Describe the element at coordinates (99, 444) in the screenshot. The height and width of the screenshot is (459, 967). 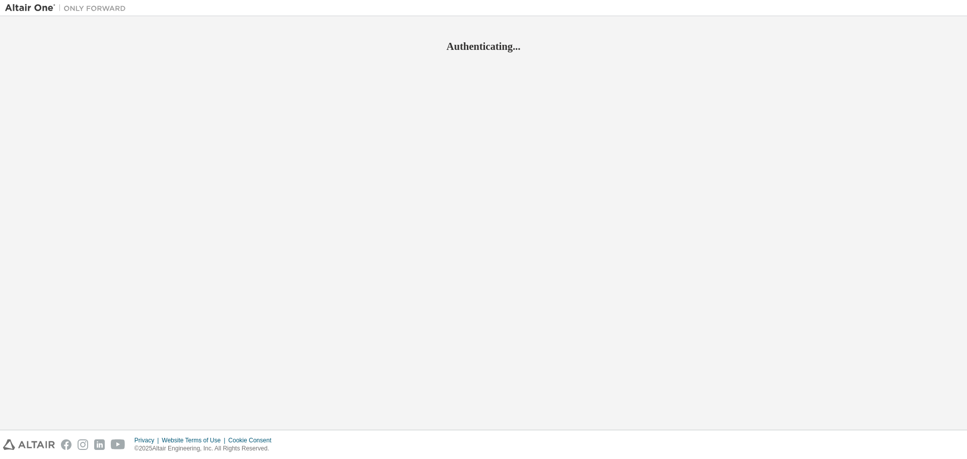
I see `img: linkedin.svg` at that location.